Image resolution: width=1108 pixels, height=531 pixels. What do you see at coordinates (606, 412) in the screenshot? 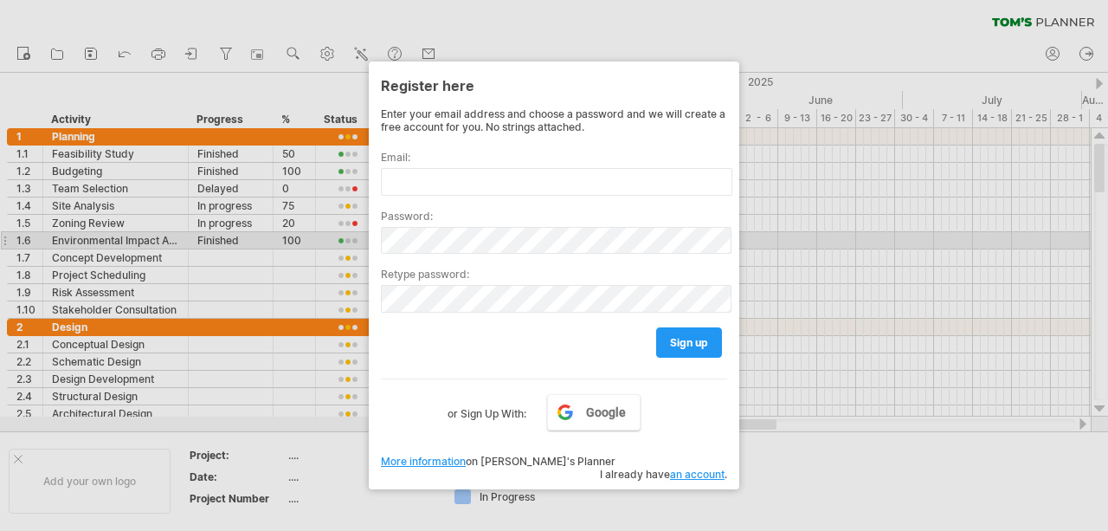
I see `span: Google` at bounding box center [606, 412].